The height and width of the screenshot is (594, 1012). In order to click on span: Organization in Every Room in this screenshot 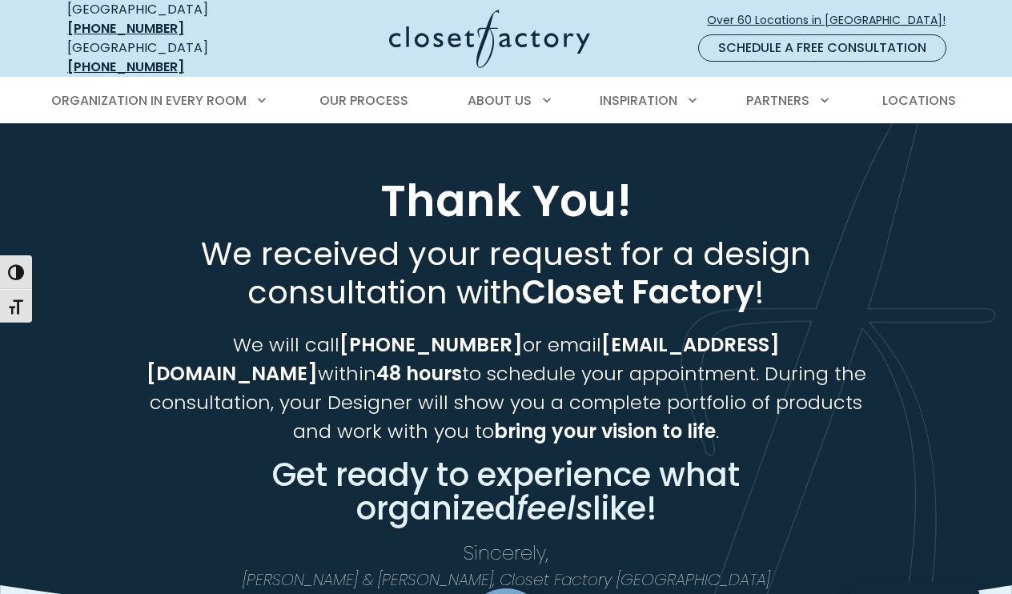, I will do `click(149, 100)`.